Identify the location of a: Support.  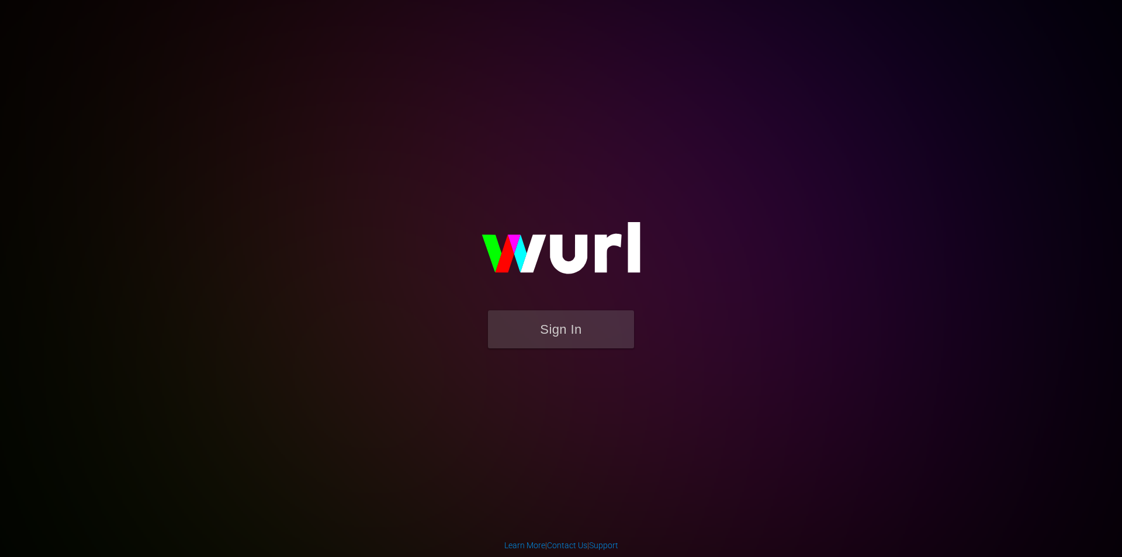
(604, 545).